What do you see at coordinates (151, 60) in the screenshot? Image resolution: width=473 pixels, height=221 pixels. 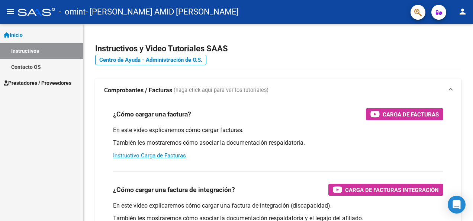 I see `a: Centro de Ayuda - Administración de O.S.` at bounding box center [151, 60].